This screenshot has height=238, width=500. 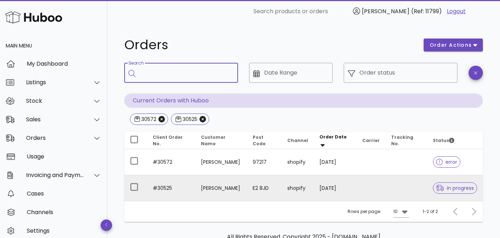 What do you see at coordinates (55, 119) in the screenshot?
I see `div: Sales` at bounding box center [55, 119].